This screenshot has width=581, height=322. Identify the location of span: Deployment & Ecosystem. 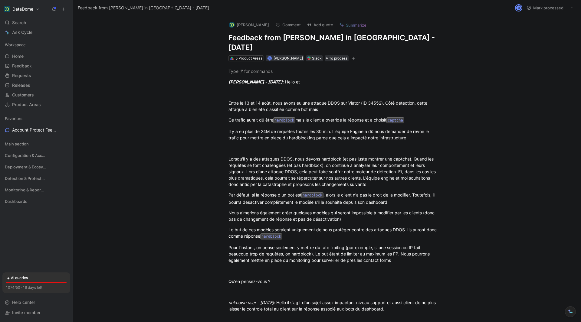
(25, 167).